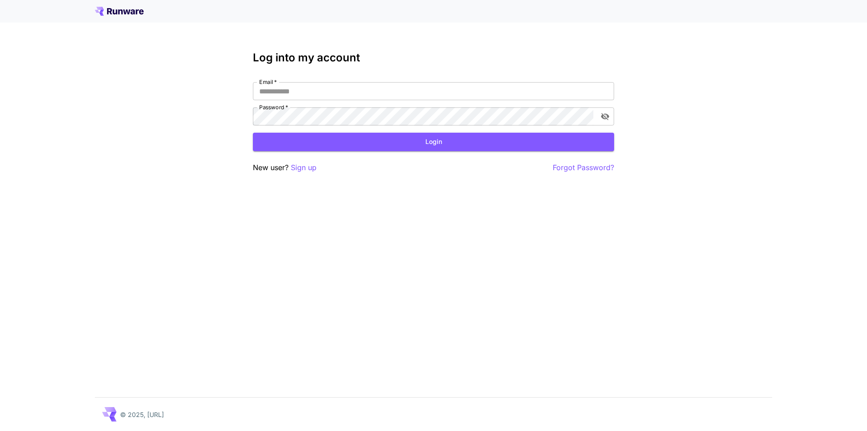 Image resolution: width=867 pixels, height=431 pixels. Describe the element at coordinates (605, 117) in the screenshot. I see `button: toggle password visibility` at that location.